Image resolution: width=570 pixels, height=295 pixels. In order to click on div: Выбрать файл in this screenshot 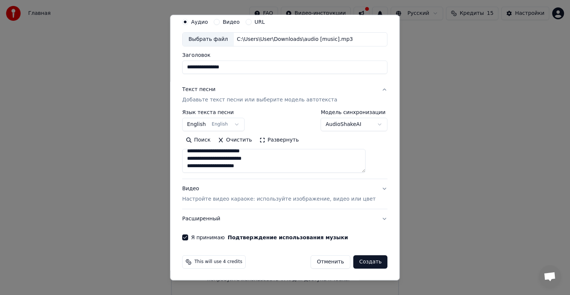, I will do `click(208, 39)`.